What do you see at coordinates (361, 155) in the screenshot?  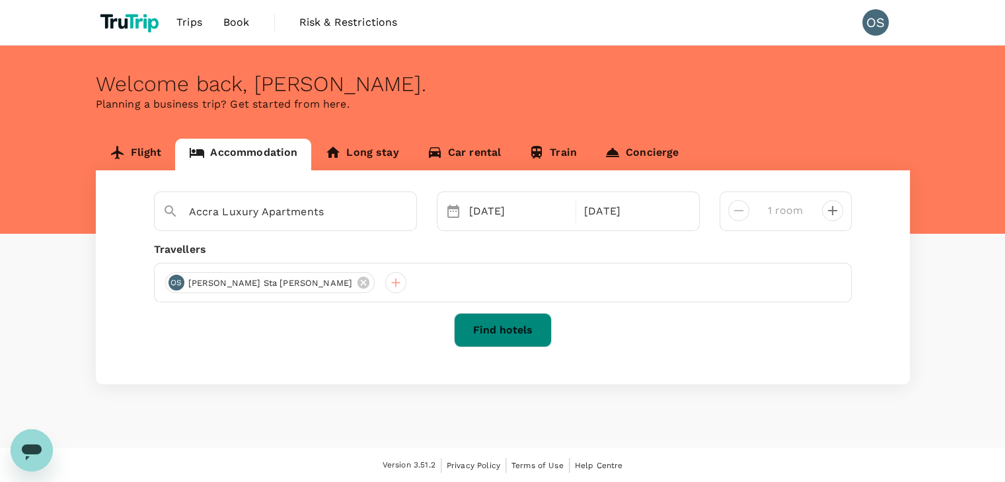 I see `a: Long stay` at bounding box center [361, 155].